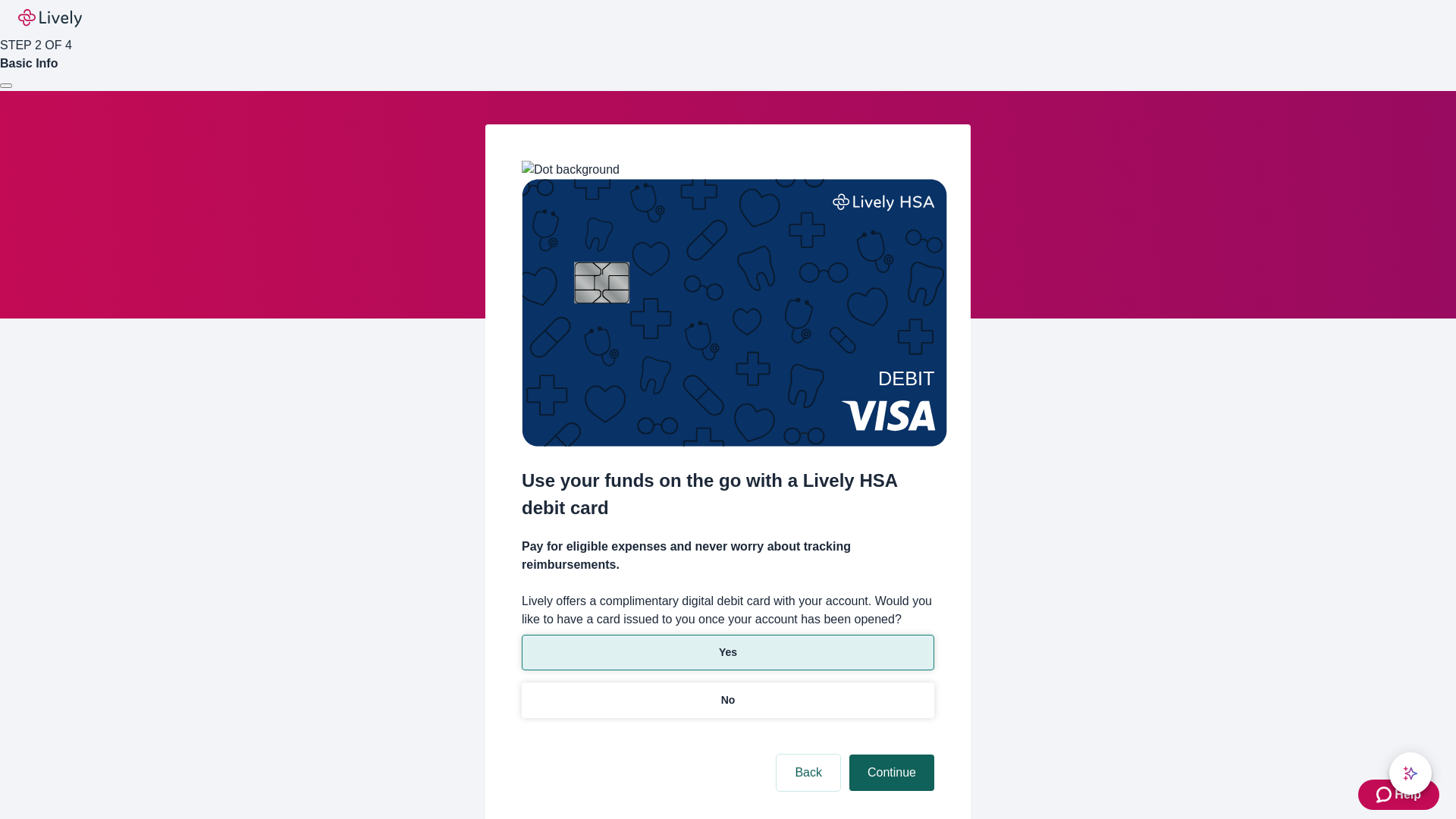 The image size is (1456, 819). Describe the element at coordinates (1410, 773) in the screenshot. I see `svg: Lively AI Assistant` at that location.